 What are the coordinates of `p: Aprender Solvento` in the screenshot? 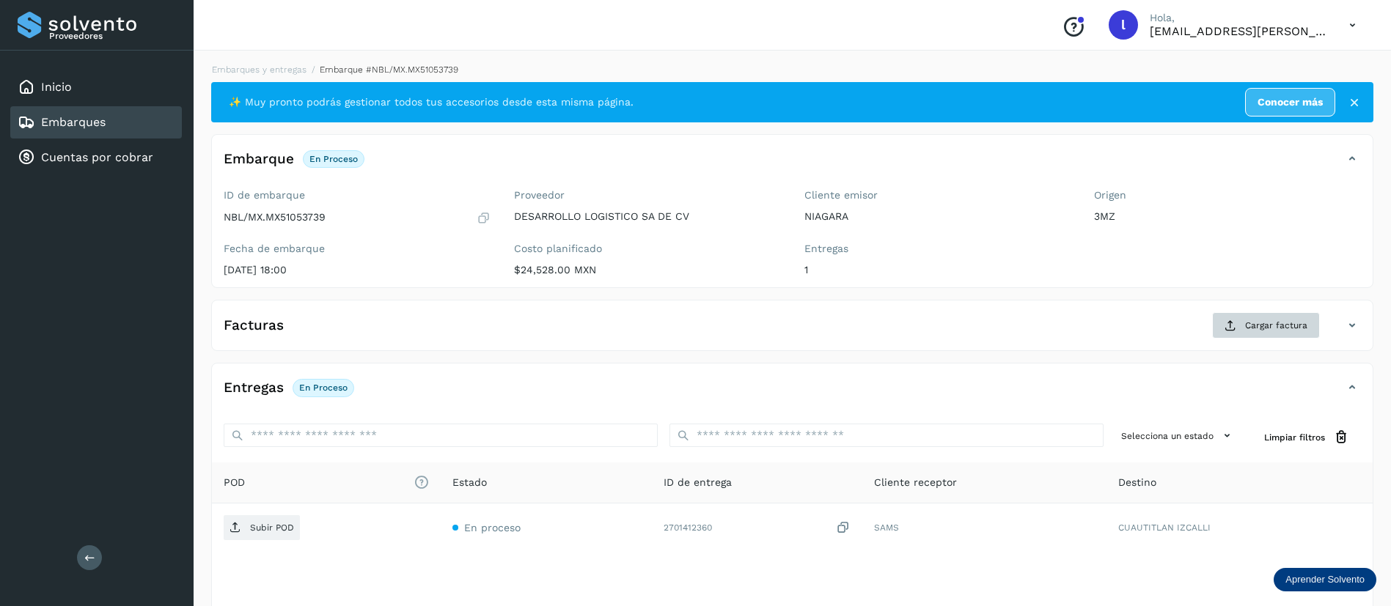 It's located at (1325, 580).